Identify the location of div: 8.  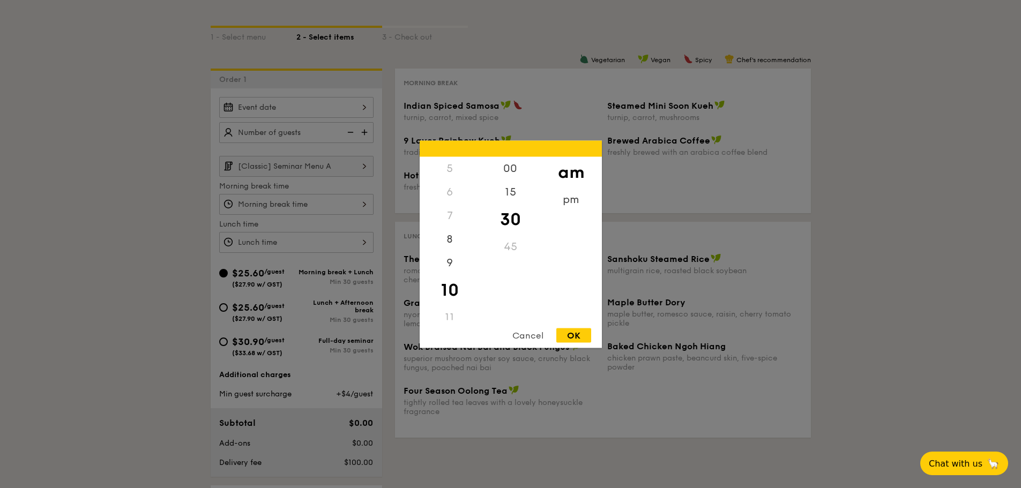
(449, 239).